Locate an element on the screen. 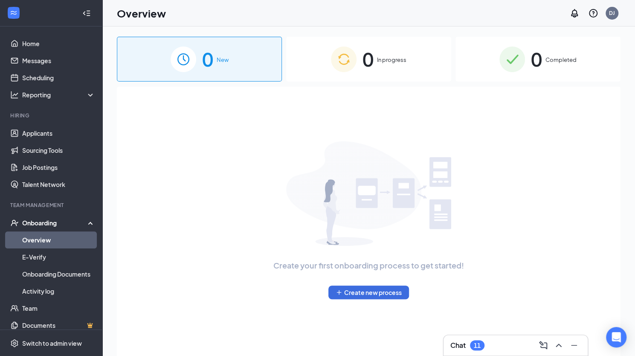  span: Create your first onboarding process to get started! is located at coordinates (369, 265).